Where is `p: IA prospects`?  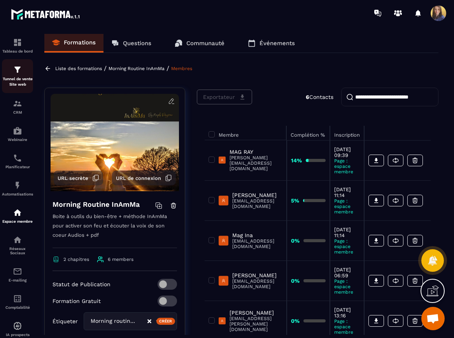 p: IA prospects is located at coordinates (18, 334).